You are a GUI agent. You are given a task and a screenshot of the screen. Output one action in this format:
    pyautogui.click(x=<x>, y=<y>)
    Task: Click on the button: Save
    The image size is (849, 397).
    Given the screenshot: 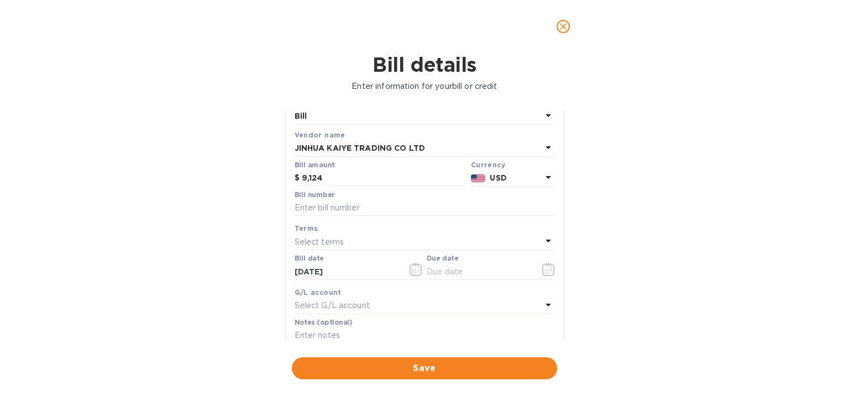 What is the action you would take?
    pyautogui.click(x=424, y=369)
    